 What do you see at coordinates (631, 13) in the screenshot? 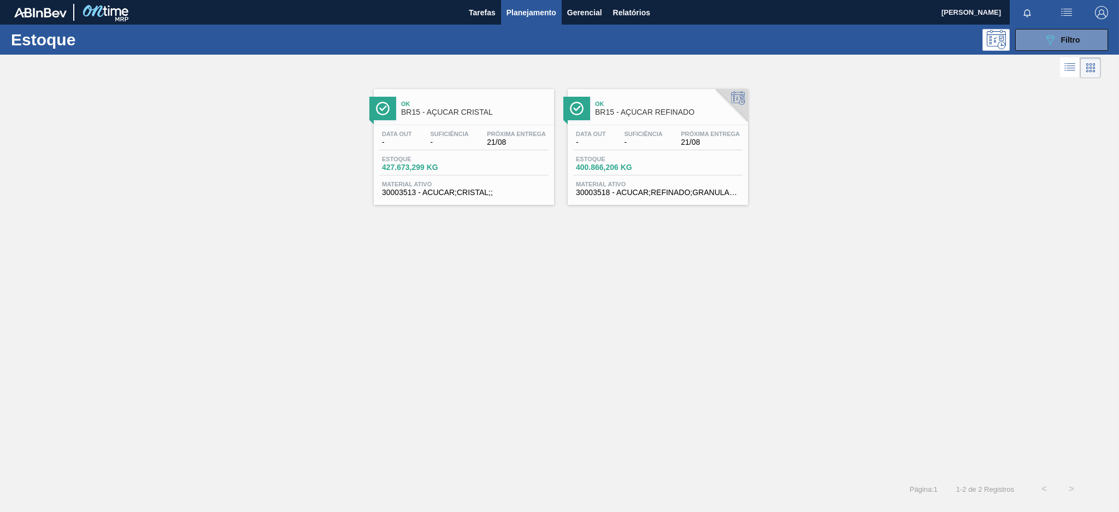
I see `span: Relatórios` at bounding box center [631, 13].